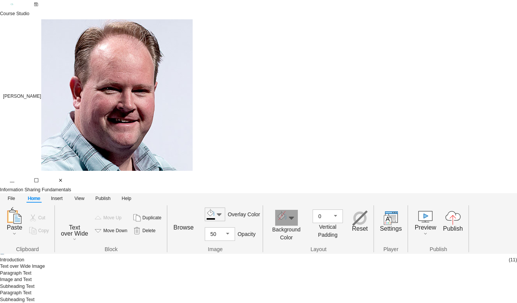 The height and width of the screenshot is (303, 517). I want to click on input: OpenVertical Padding, so click(324, 216).